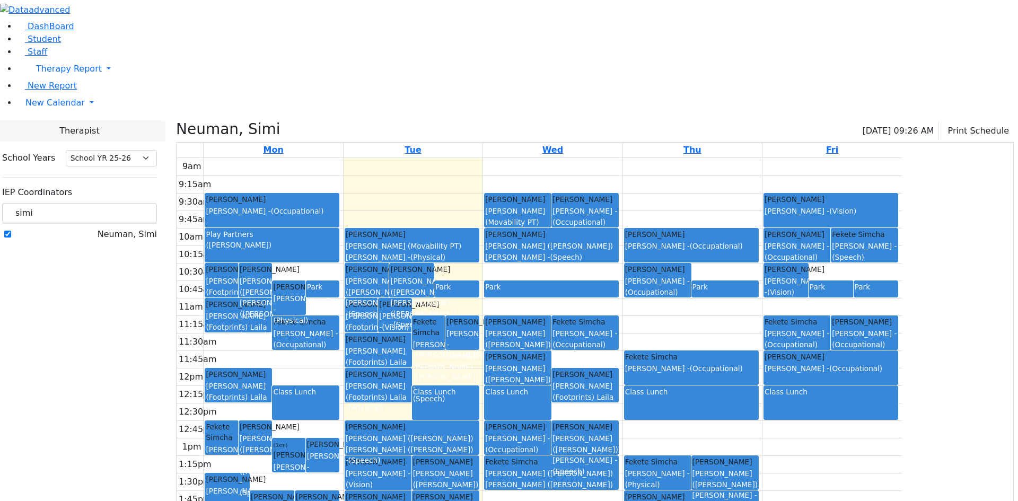 The image size is (1018, 501). I want to click on a: August 29, 2025, so click(832, 150).